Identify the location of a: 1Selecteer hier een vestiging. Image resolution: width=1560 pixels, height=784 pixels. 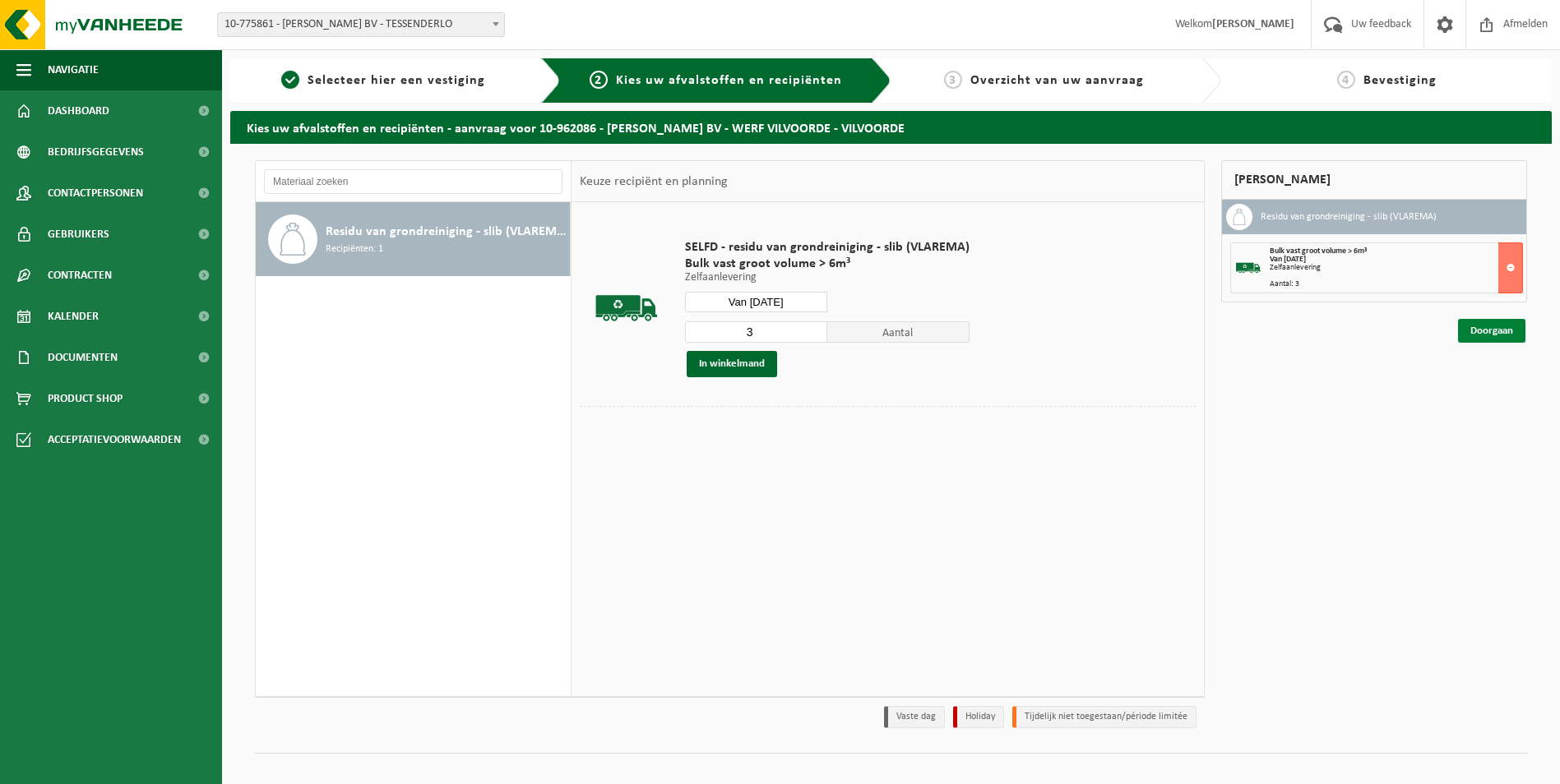
(383, 81).